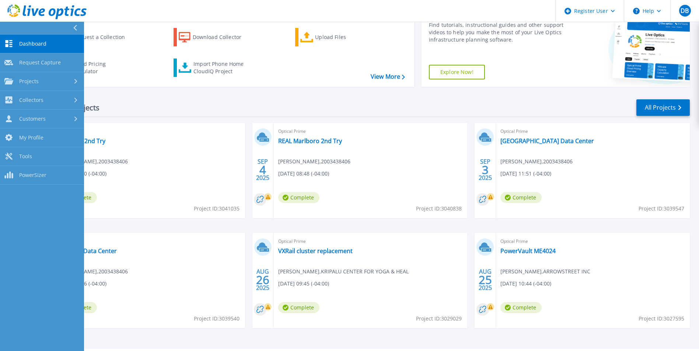 This screenshot has height=351, width=699. I want to click on a: REAL Marlboro 2nd Try, so click(310, 141).